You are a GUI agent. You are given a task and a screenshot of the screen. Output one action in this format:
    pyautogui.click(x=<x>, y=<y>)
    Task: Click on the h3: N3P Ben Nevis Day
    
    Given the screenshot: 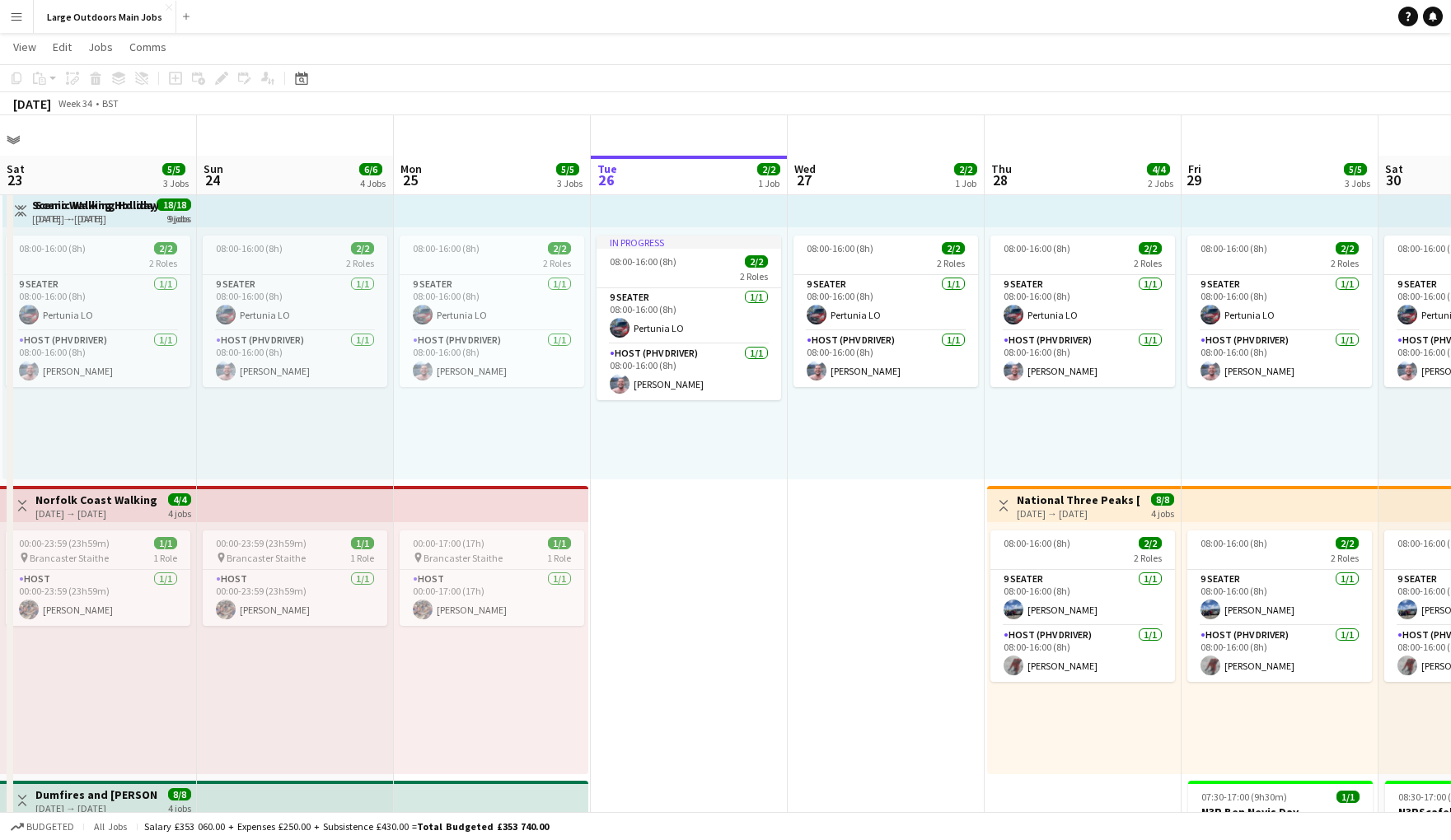 What is the action you would take?
    pyautogui.click(x=1280, y=812)
    